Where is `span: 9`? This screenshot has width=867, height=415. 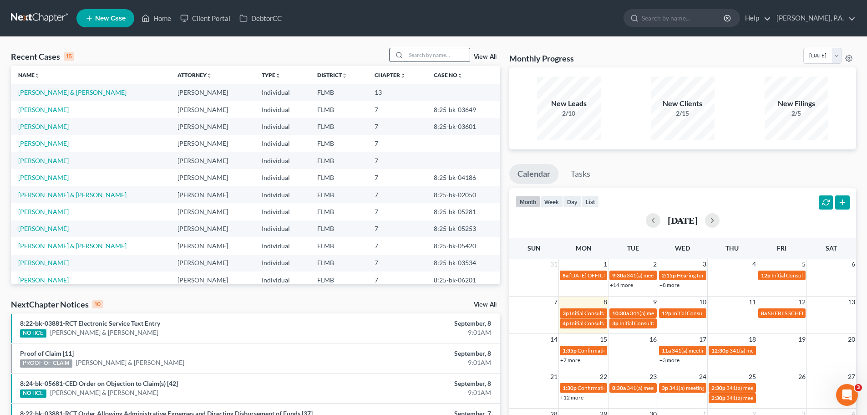
span: 9 is located at coordinates (655, 302).